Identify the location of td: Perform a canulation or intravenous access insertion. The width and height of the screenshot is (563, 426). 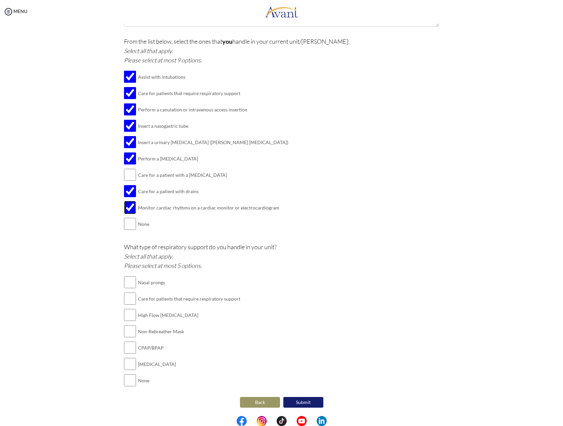
(213, 109).